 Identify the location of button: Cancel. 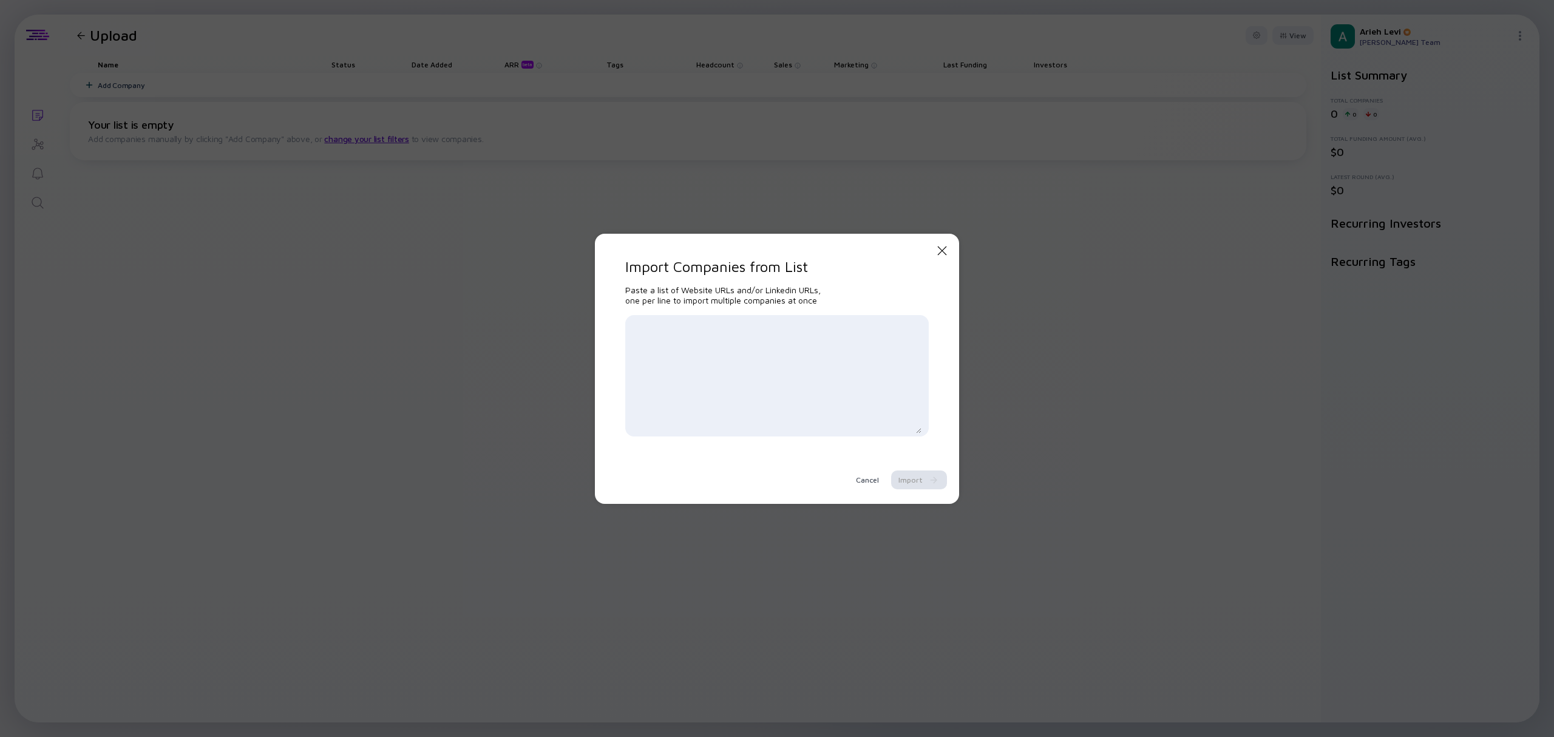
(868, 480).